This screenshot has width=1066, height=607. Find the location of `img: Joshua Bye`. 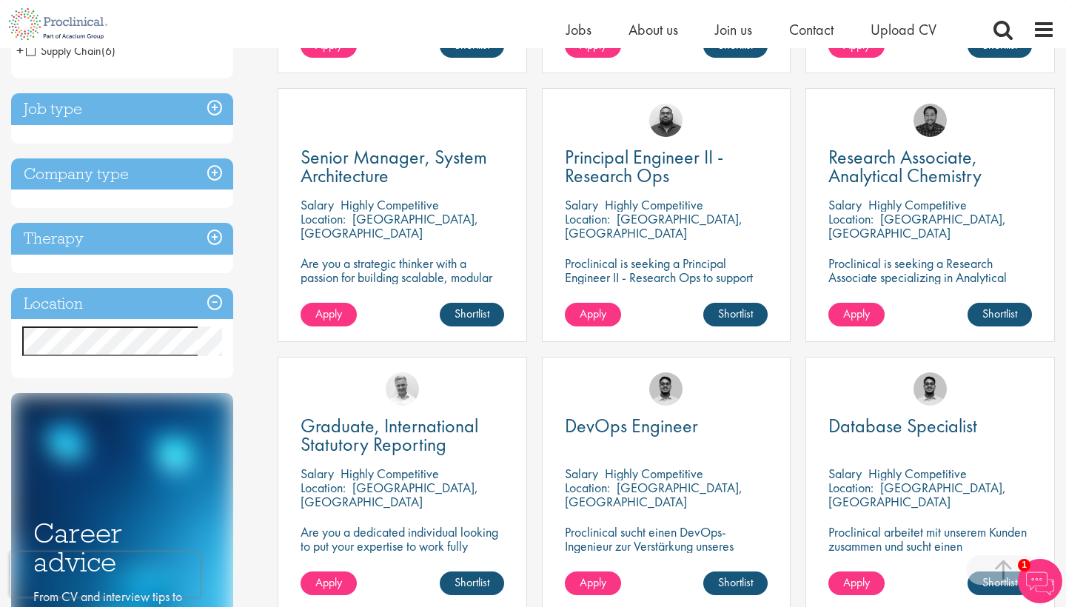

img: Joshua Bye is located at coordinates (402, 389).